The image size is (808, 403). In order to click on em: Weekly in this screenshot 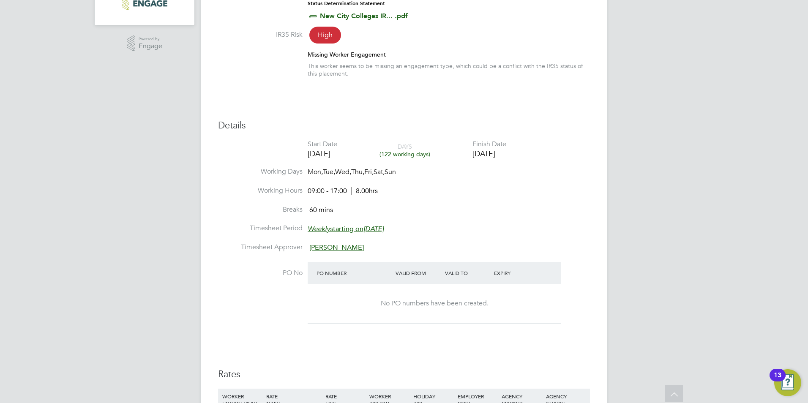, I will do `click(319, 229)`.